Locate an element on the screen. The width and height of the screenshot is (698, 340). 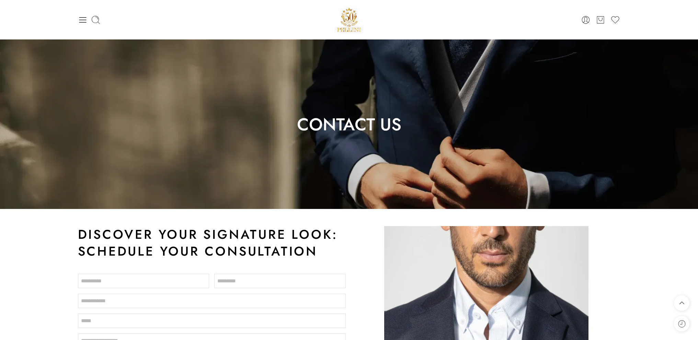
a: Wishlist is located at coordinates (615, 20).